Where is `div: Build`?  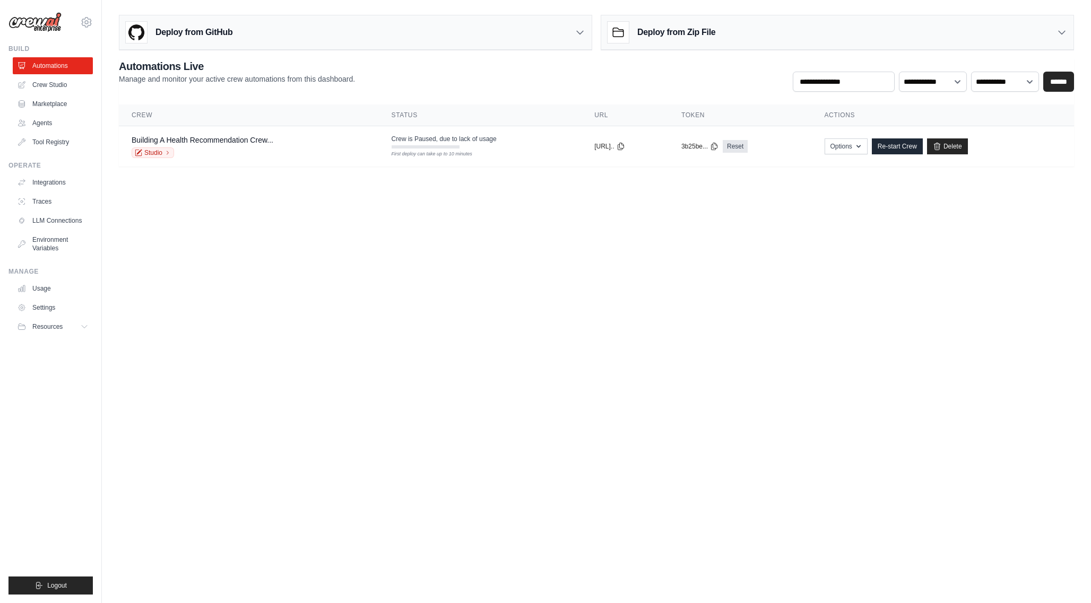 div: Build is located at coordinates (50, 49).